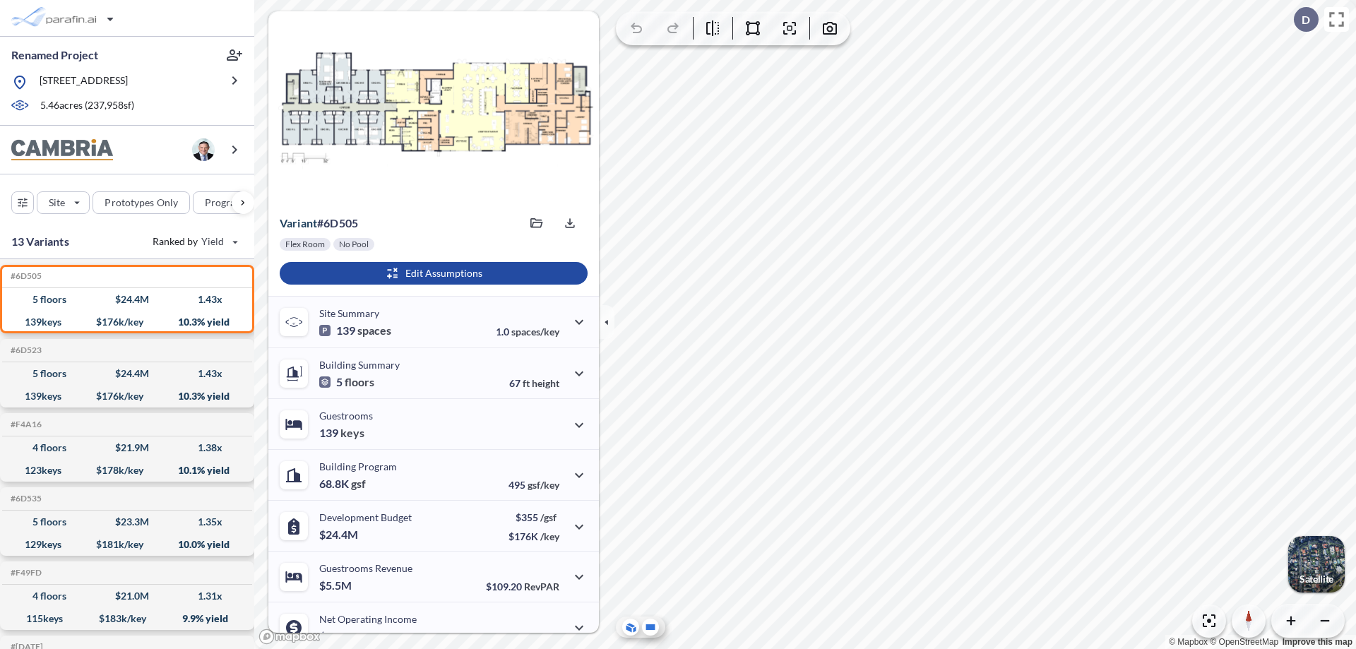  I want to click on span: floors, so click(360, 382).